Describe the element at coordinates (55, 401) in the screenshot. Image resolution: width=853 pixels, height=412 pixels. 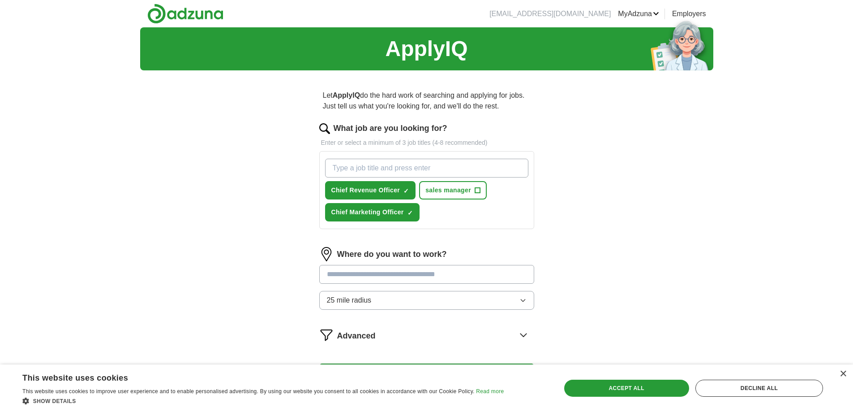
I see `span: Show details` at that location.